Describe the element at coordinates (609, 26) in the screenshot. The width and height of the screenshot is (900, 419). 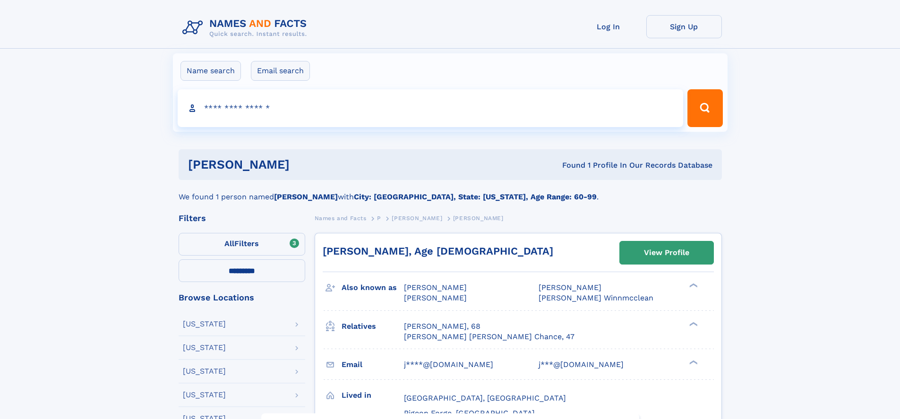
I see `a: Log In` at that location.